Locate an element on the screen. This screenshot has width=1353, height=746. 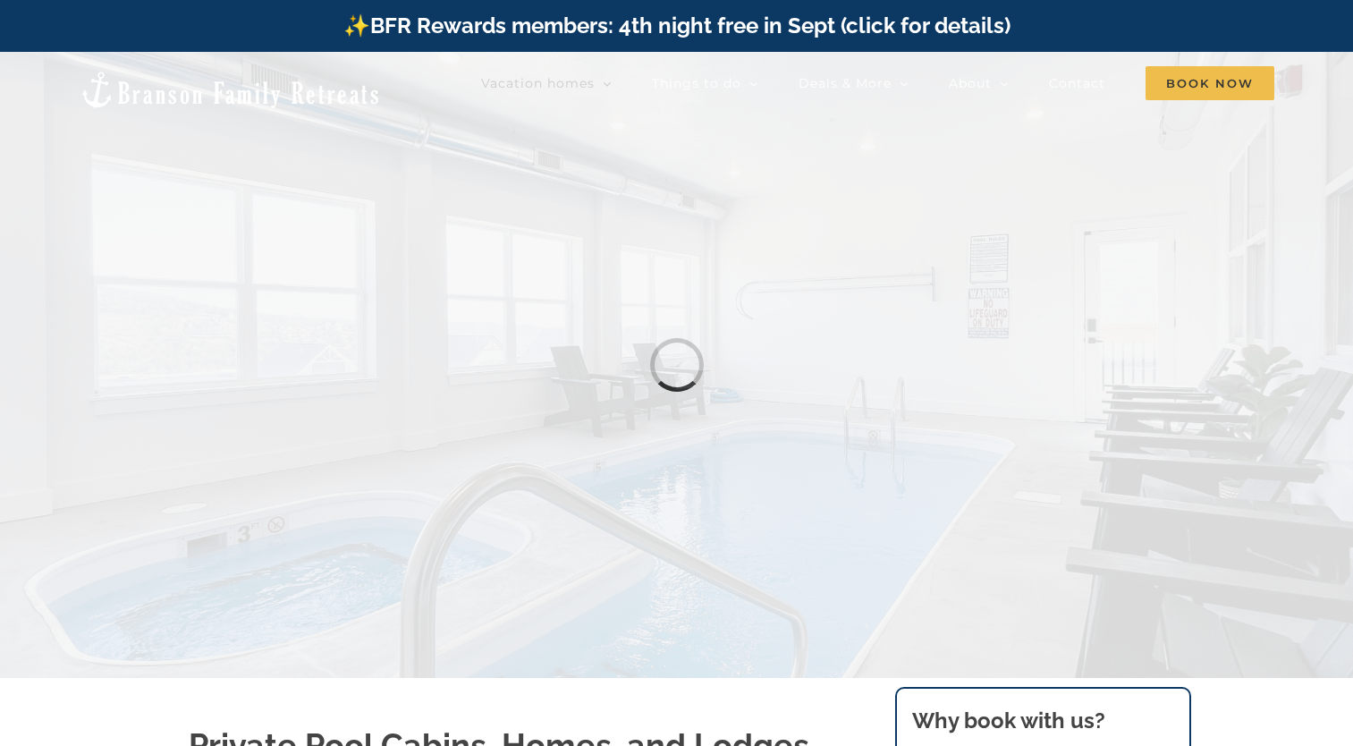
a: Deals & More is located at coordinates (853, 83).